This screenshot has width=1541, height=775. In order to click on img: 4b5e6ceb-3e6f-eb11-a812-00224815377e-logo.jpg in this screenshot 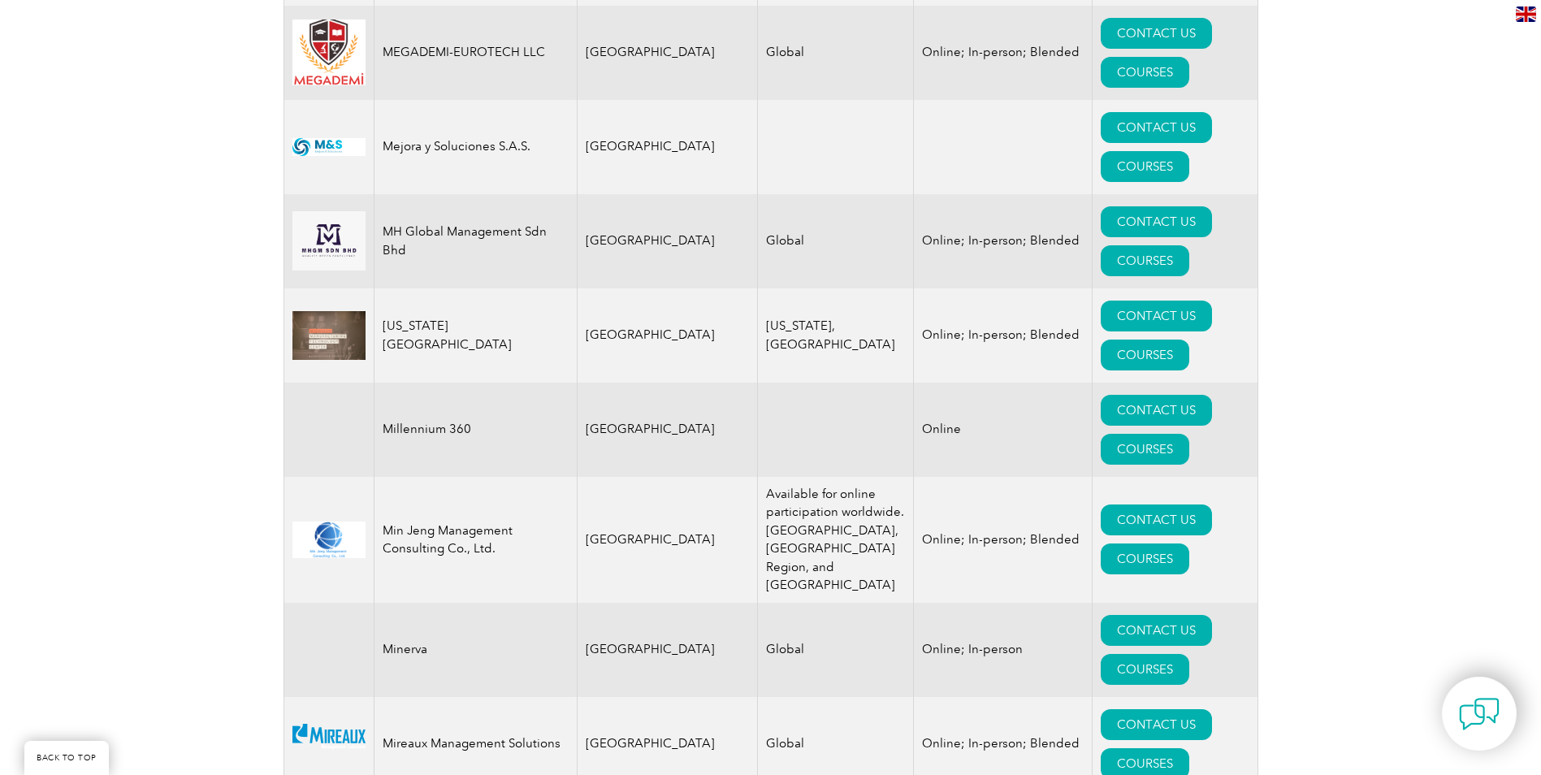, I will do `click(329, 336)`.